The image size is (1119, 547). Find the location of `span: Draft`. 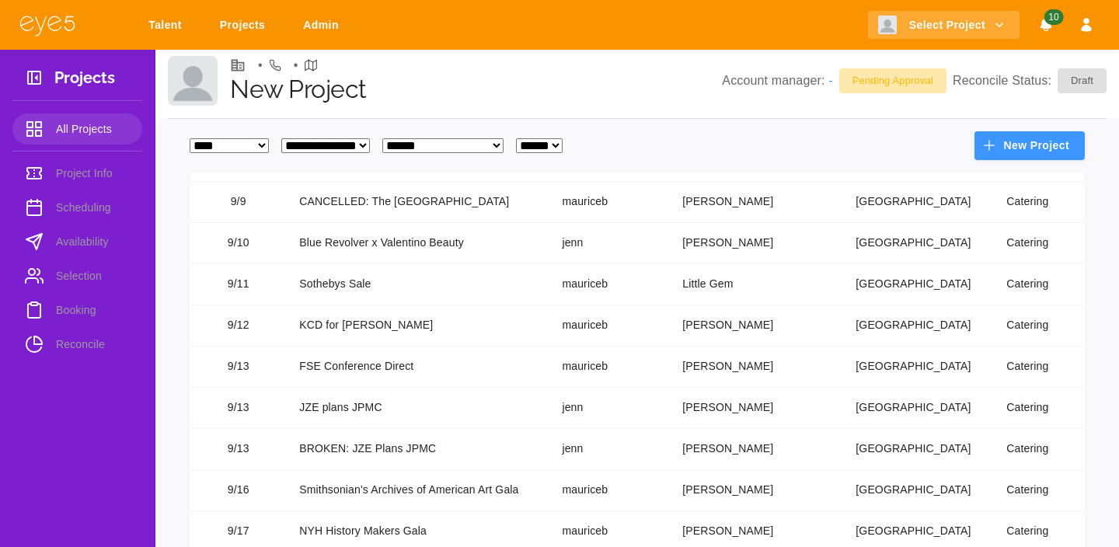

span: Draft is located at coordinates (1082, 81).